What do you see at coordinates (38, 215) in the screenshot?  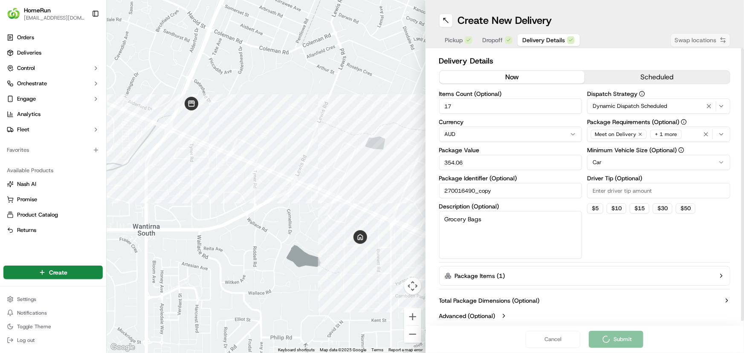 I see `span: Product Catalog` at bounding box center [38, 215].